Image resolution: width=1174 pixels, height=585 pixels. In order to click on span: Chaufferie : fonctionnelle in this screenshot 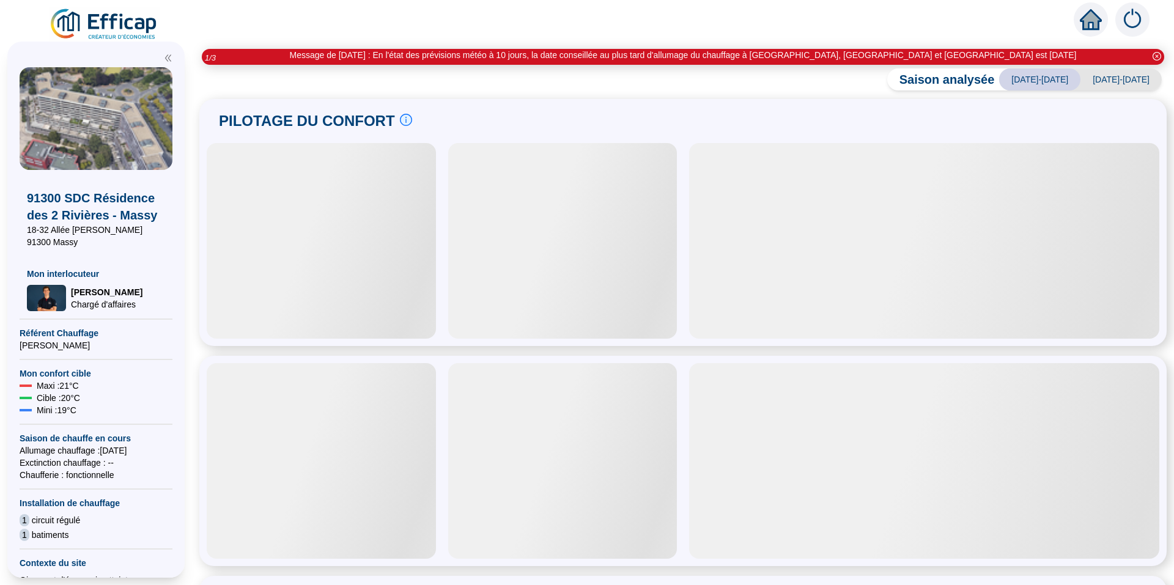, I will do `click(96, 475)`.